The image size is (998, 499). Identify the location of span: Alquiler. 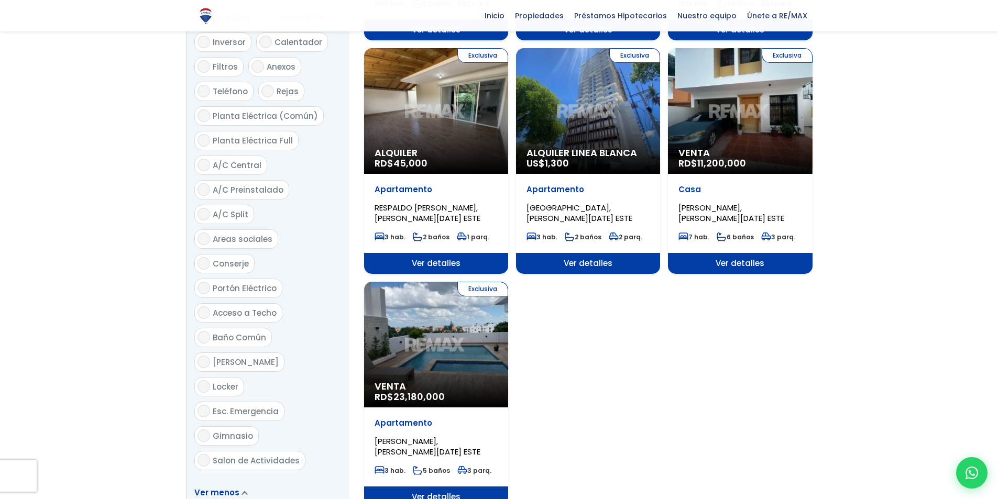
(436, 153).